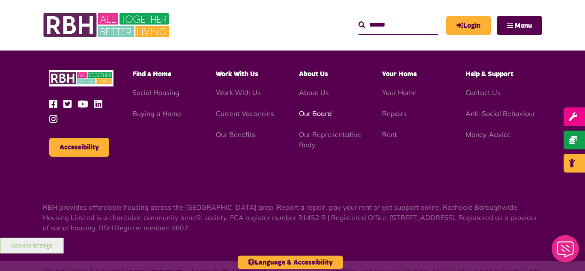 This screenshot has width=585, height=271. Describe the element at coordinates (235, 134) in the screenshot. I see `a: Our Benefits` at that location.